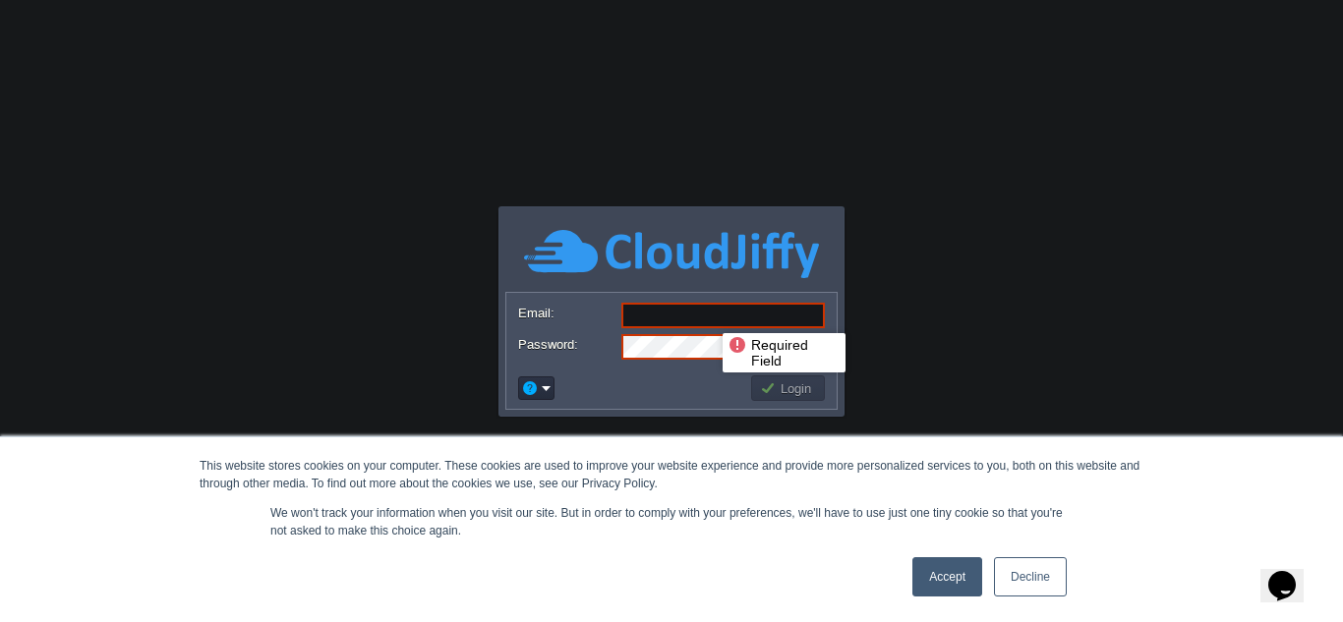  What do you see at coordinates (788, 388) in the screenshot?
I see `button: Login` at bounding box center [788, 388].